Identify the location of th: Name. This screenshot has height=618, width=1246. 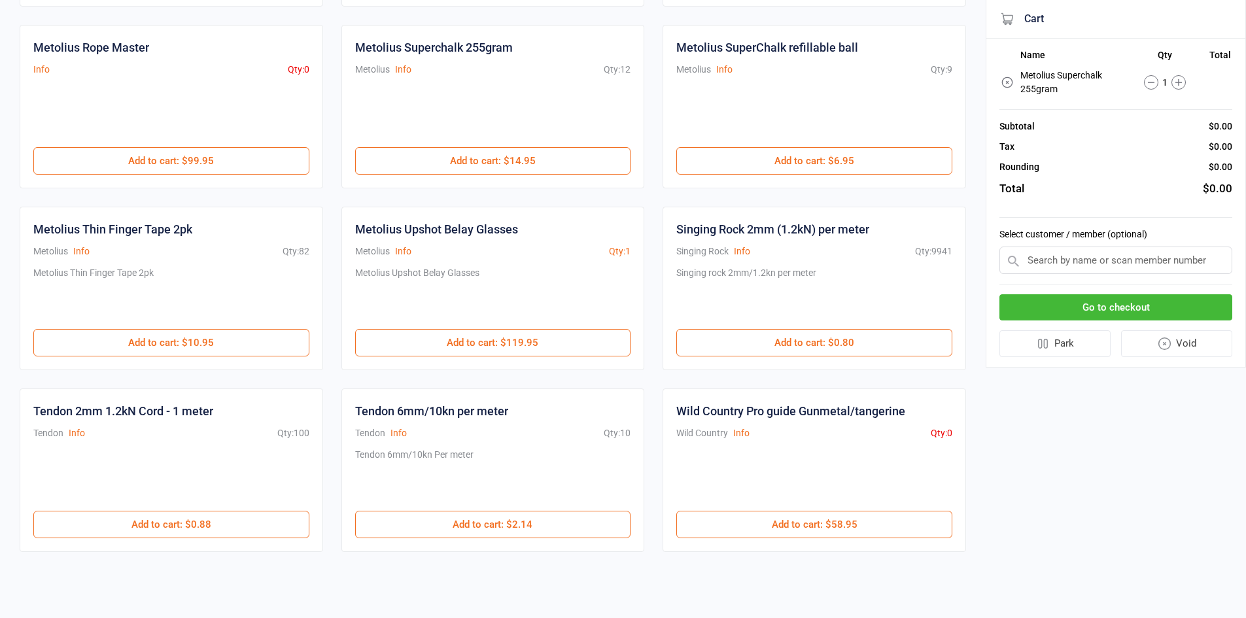
(1075, 58).